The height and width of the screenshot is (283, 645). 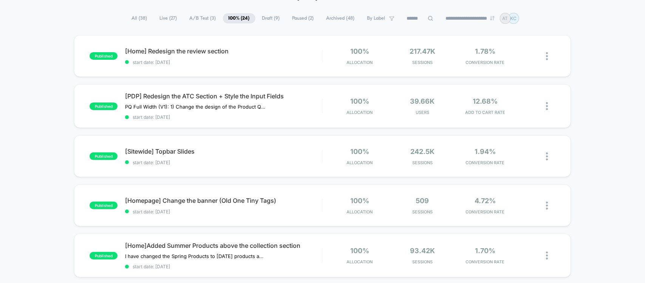 I want to click on span: 100% ( 24 ), so click(x=239, y=18).